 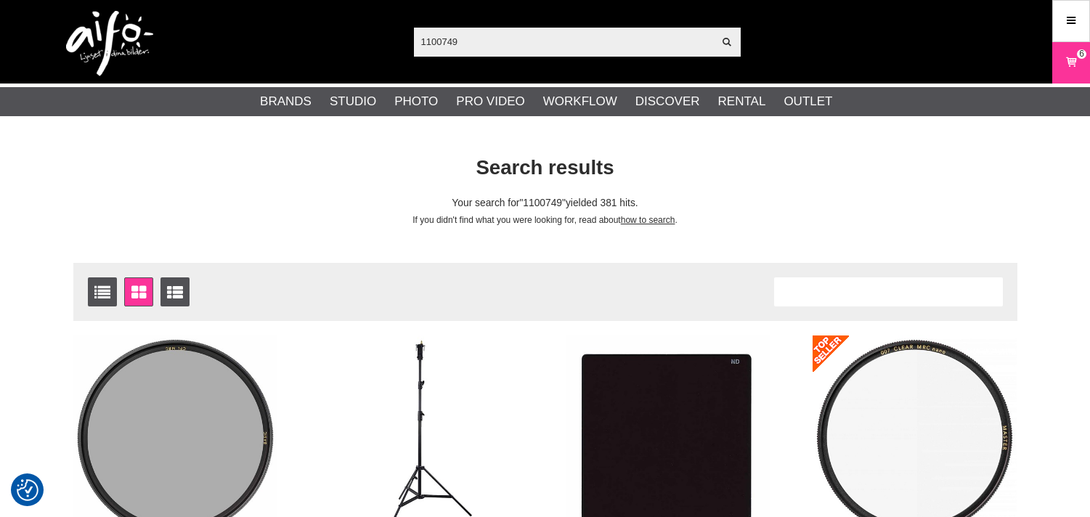 I want to click on input: Search products ..., so click(x=564, y=41).